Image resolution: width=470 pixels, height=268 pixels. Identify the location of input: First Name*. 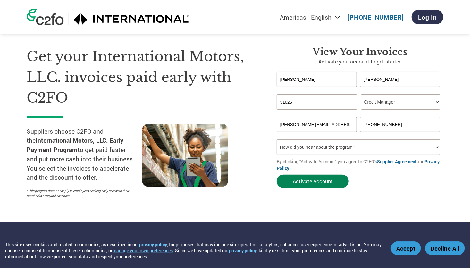
(317, 79).